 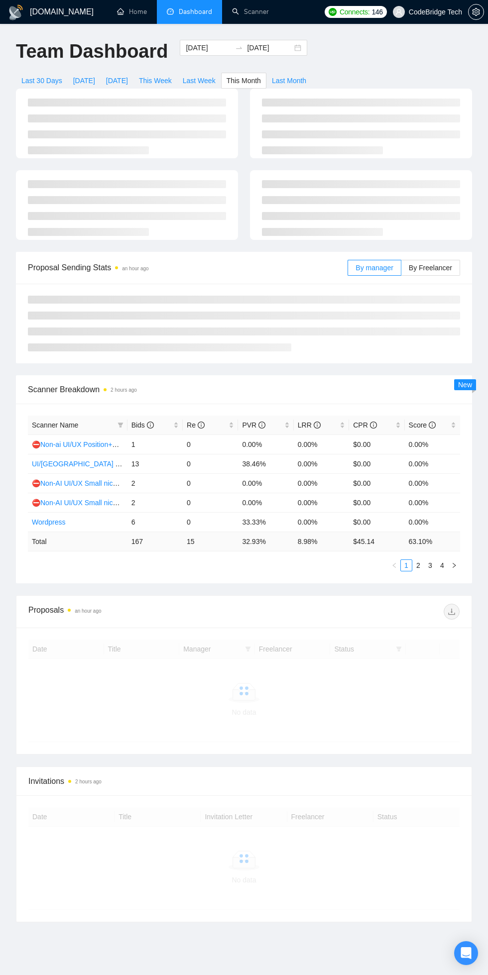 What do you see at coordinates (374, 268) in the screenshot?
I see `span: By manager` at bounding box center [374, 268].